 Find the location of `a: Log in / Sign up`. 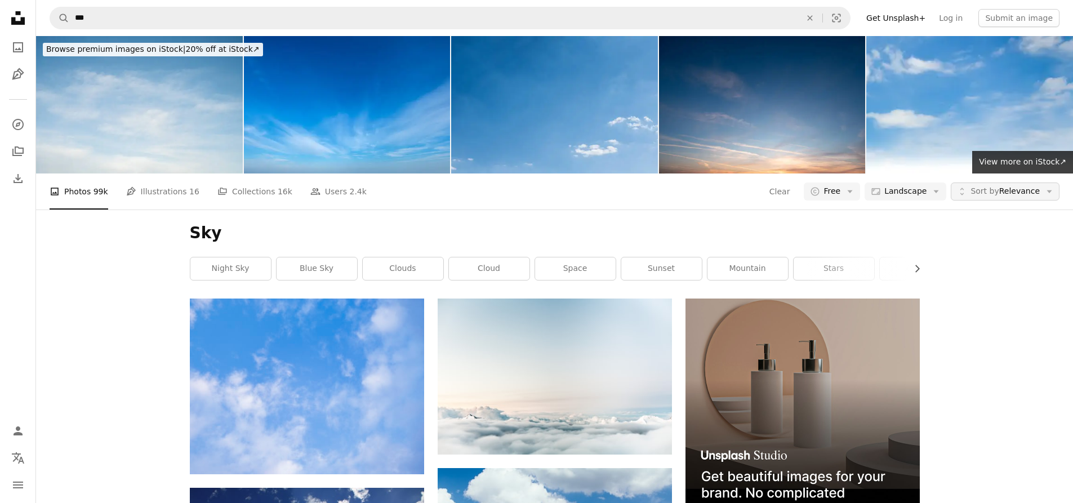

a: Log in / Sign up is located at coordinates (18, 431).